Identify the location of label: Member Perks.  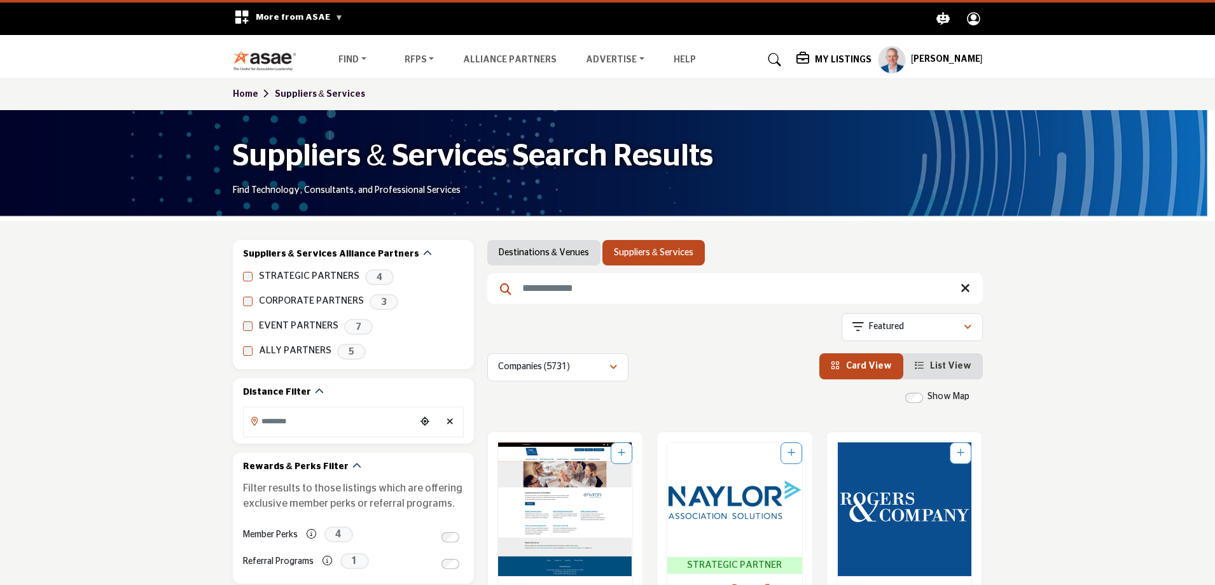
(270, 535).